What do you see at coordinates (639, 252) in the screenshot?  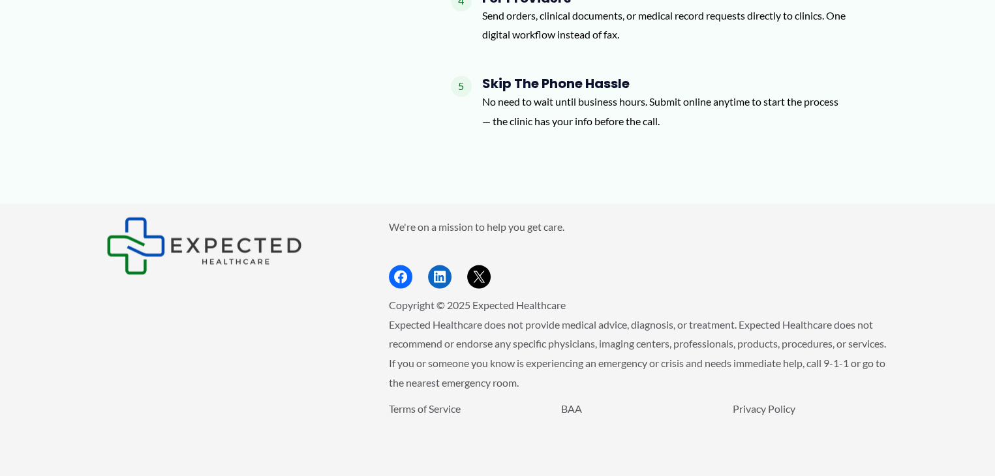 I see `aside: Footer Widget 2` at bounding box center [639, 252].